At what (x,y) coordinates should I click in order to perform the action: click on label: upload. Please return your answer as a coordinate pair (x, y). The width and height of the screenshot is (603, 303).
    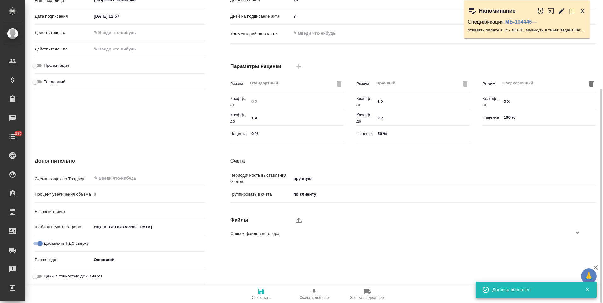
    Looking at the image, I should click on (298, 220).